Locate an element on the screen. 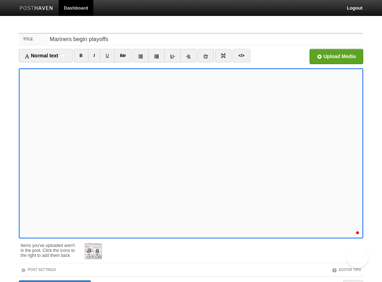 Image resolution: width=382 pixels, height=282 pixels. del: Str is located at coordinates (123, 56).